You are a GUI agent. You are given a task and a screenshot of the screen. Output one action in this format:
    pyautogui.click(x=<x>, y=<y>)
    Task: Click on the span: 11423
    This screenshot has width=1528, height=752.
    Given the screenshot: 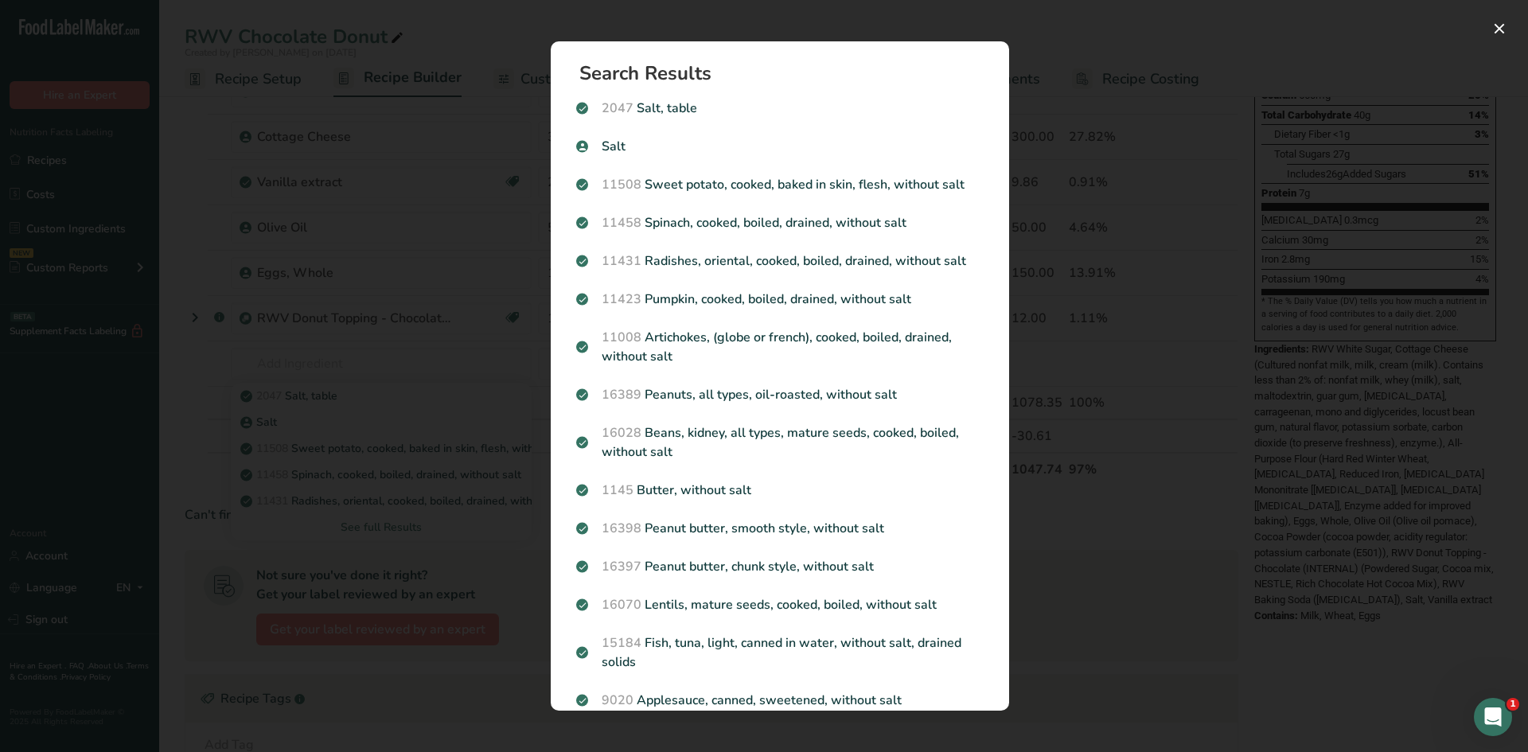 What is the action you would take?
    pyautogui.click(x=622, y=299)
    